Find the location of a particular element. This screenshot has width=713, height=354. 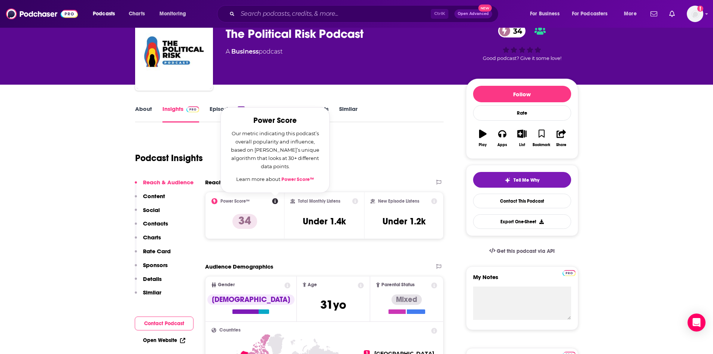

p: Content is located at coordinates (154, 196).